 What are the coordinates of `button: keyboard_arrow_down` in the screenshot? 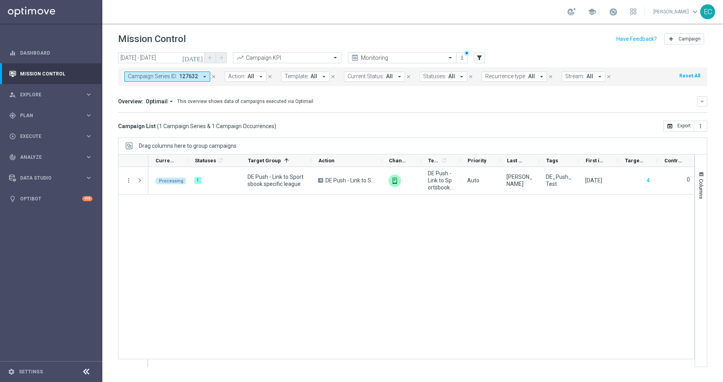 It's located at (702, 101).